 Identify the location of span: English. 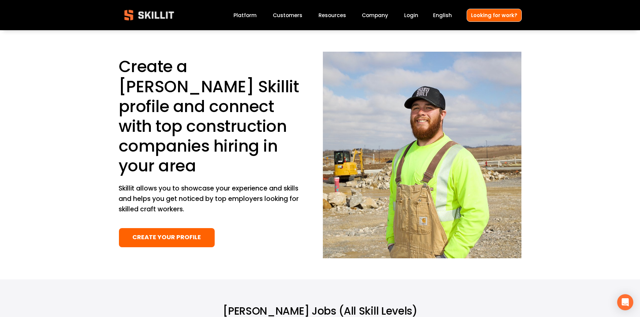
(442, 15).